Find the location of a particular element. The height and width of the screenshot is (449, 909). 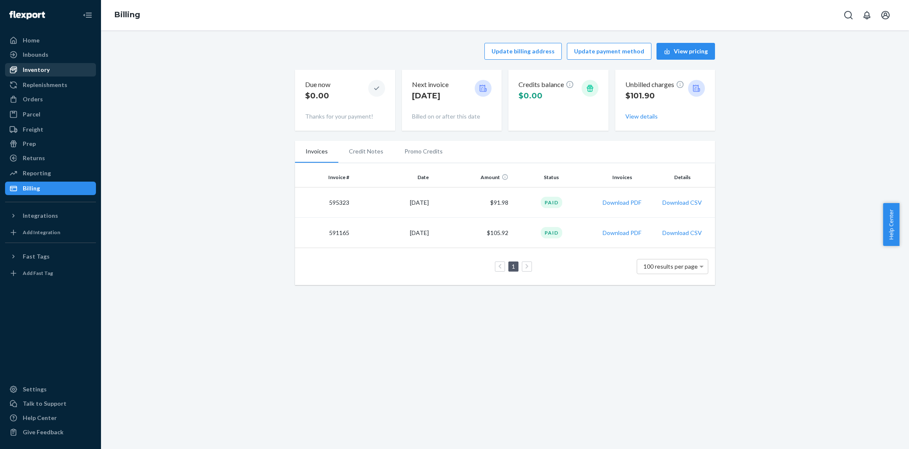

div: Inventory is located at coordinates (36, 70).